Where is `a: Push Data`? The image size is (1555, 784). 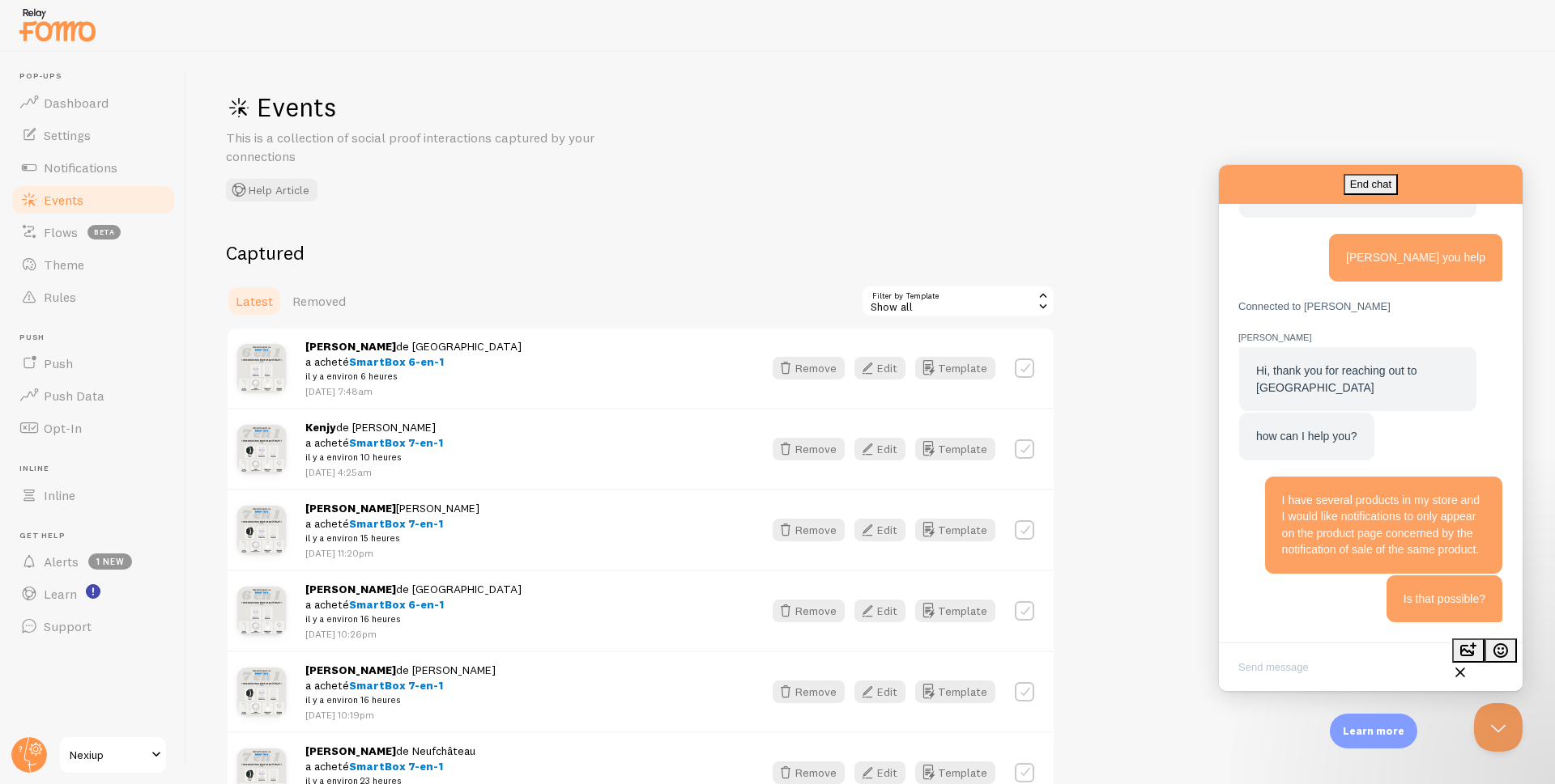 a: Push Data is located at coordinates (93, 395).